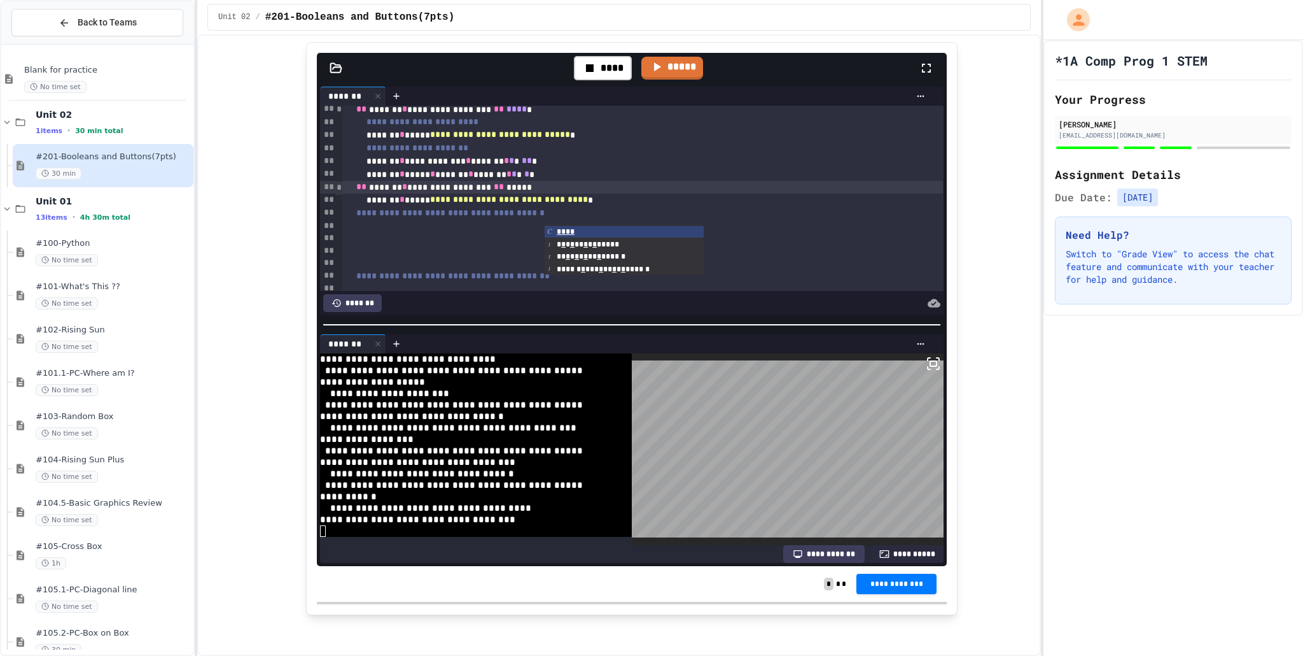 The height and width of the screenshot is (656, 1303). What do you see at coordinates (113, 201) in the screenshot?
I see `span: Unit 01` at bounding box center [113, 201].